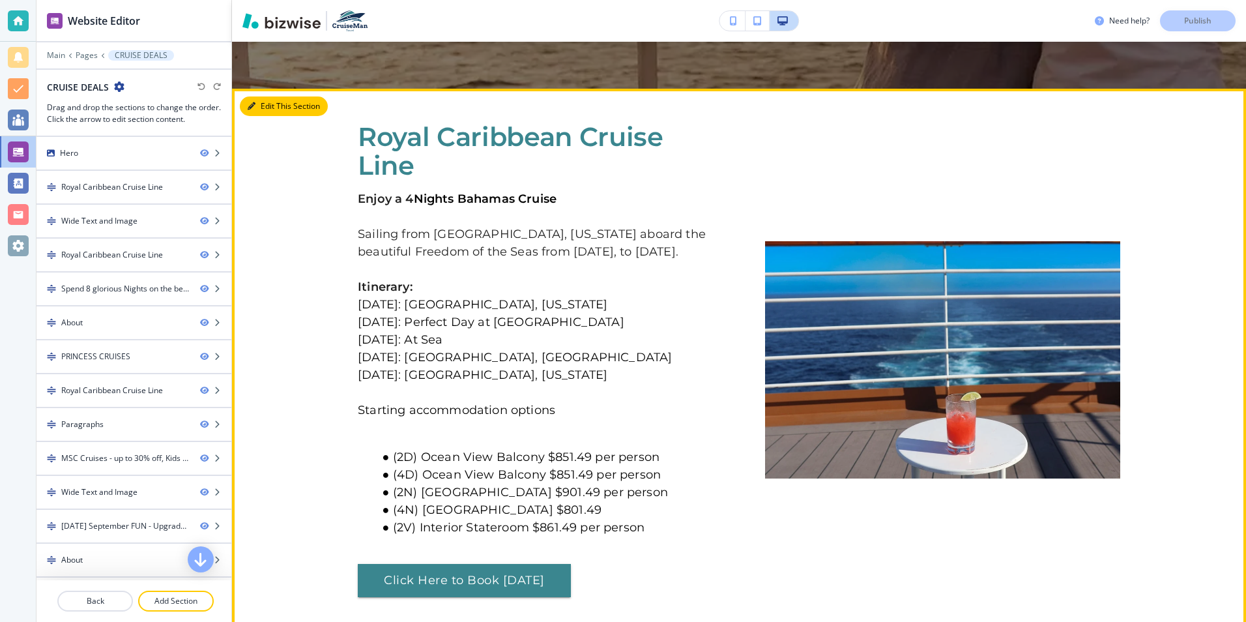 This screenshot has height=622, width=1246. What do you see at coordinates (82, 424) in the screenshot?
I see `div: Paragraphs` at bounding box center [82, 424].